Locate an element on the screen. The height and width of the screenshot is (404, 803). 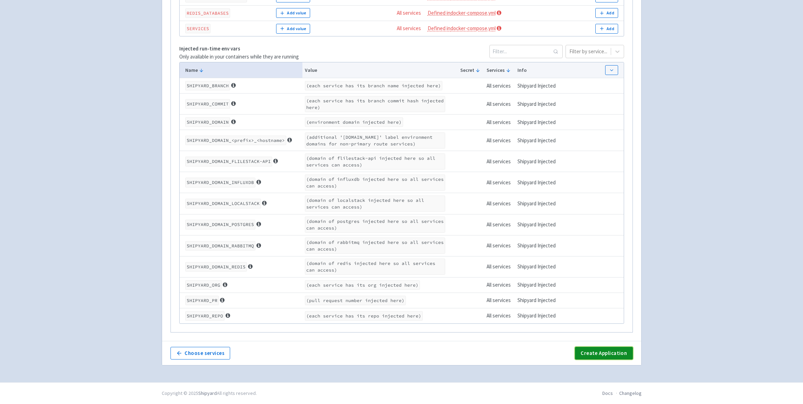
code: SHIPYARD_COMMIT is located at coordinates (208, 104).